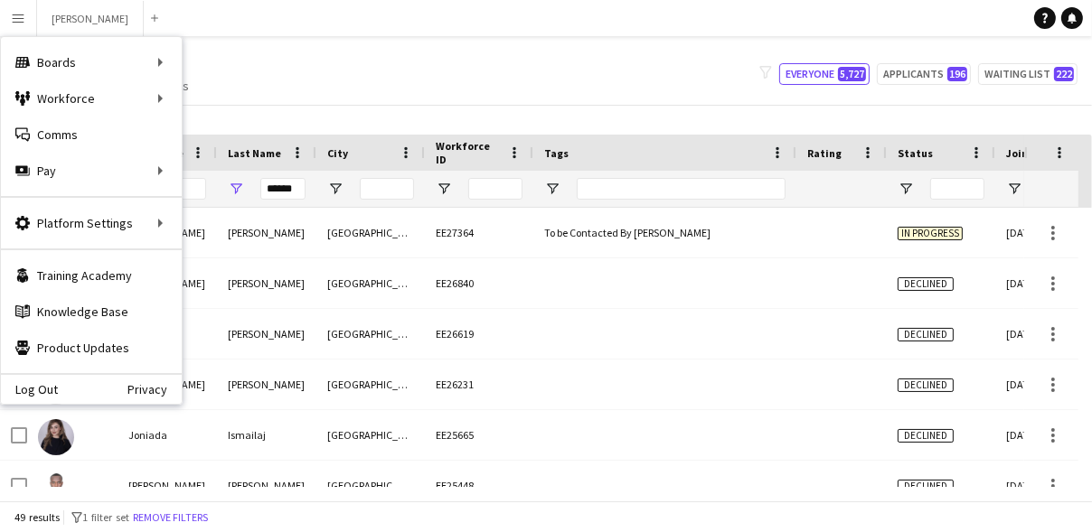 The width and height of the screenshot is (1092, 532). What do you see at coordinates (283, 189) in the screenshot?
I see `input: Last Name Filter Input` at bounding box center [283, 189].